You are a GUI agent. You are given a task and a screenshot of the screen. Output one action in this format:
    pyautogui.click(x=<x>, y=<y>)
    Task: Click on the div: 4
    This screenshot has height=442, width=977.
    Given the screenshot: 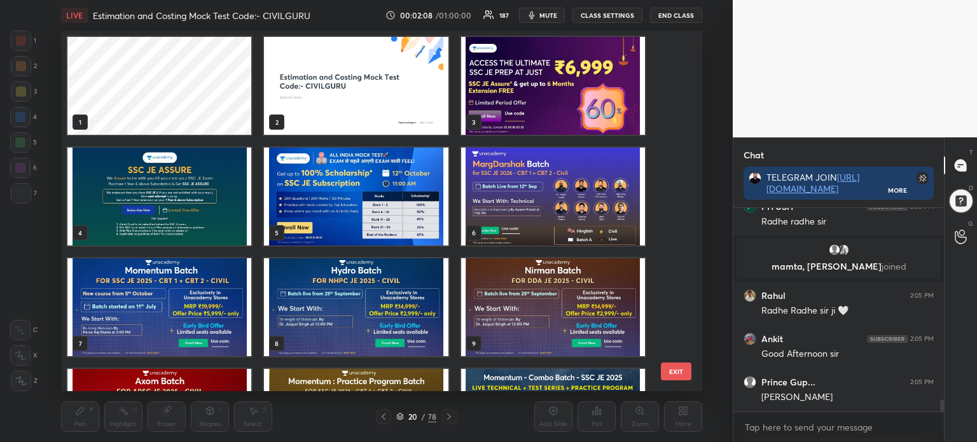 What is the action you would take?
    pyautogui.click(x=24, y=117)
    